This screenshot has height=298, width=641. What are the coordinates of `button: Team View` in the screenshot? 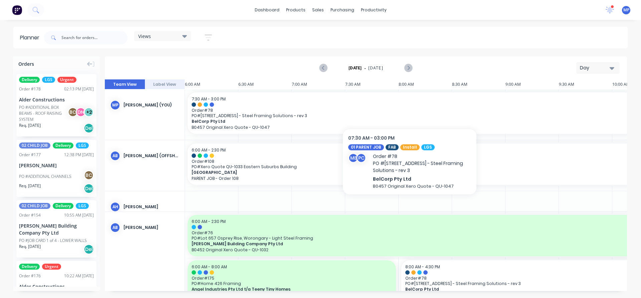 It's located at (125, 84).